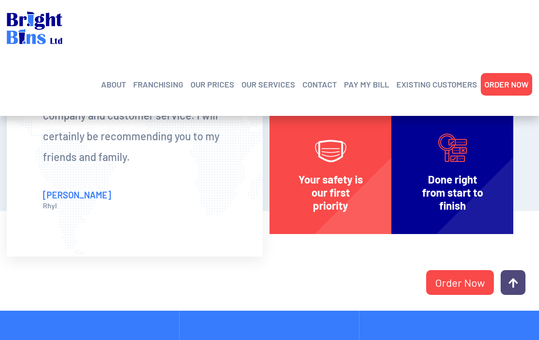 The height and width of the screenshot is (340, 539). I want to click on a: OUR SERVICES, so click(268, 84).